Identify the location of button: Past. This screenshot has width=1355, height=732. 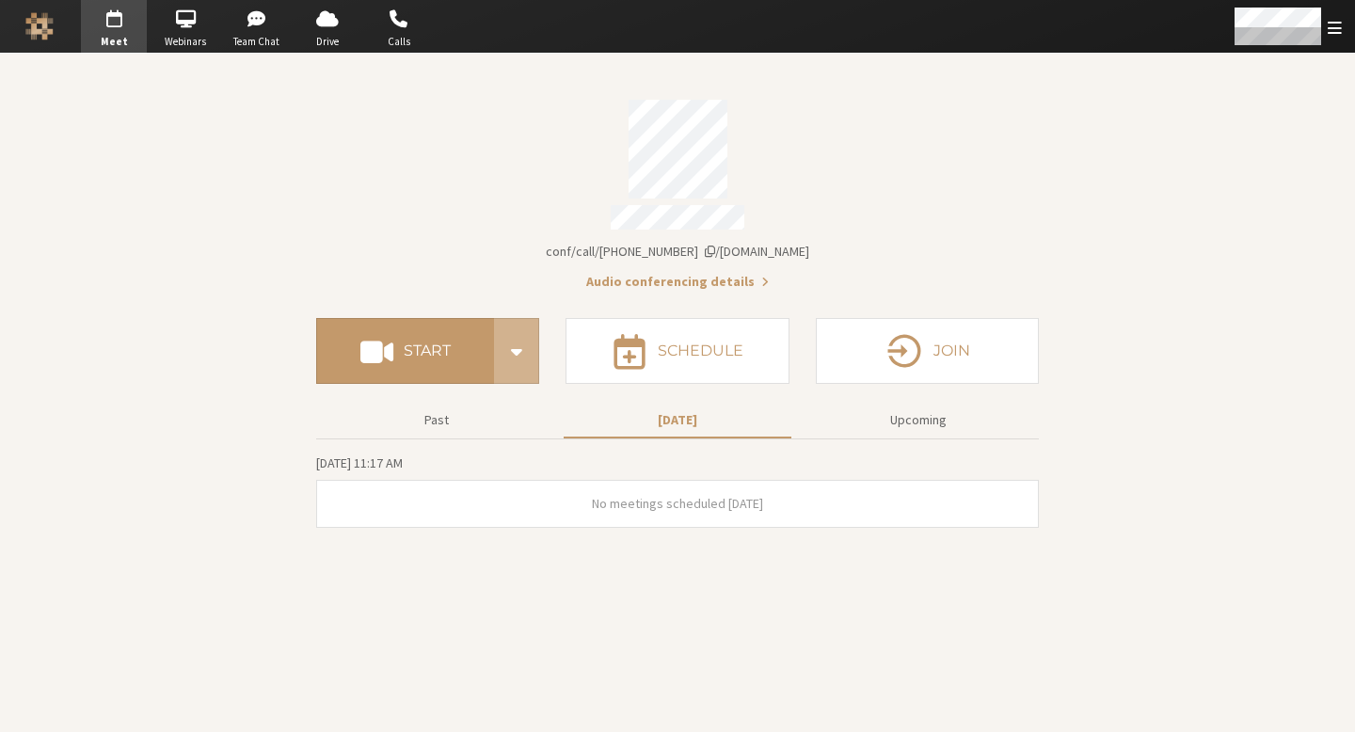
(437, 420).